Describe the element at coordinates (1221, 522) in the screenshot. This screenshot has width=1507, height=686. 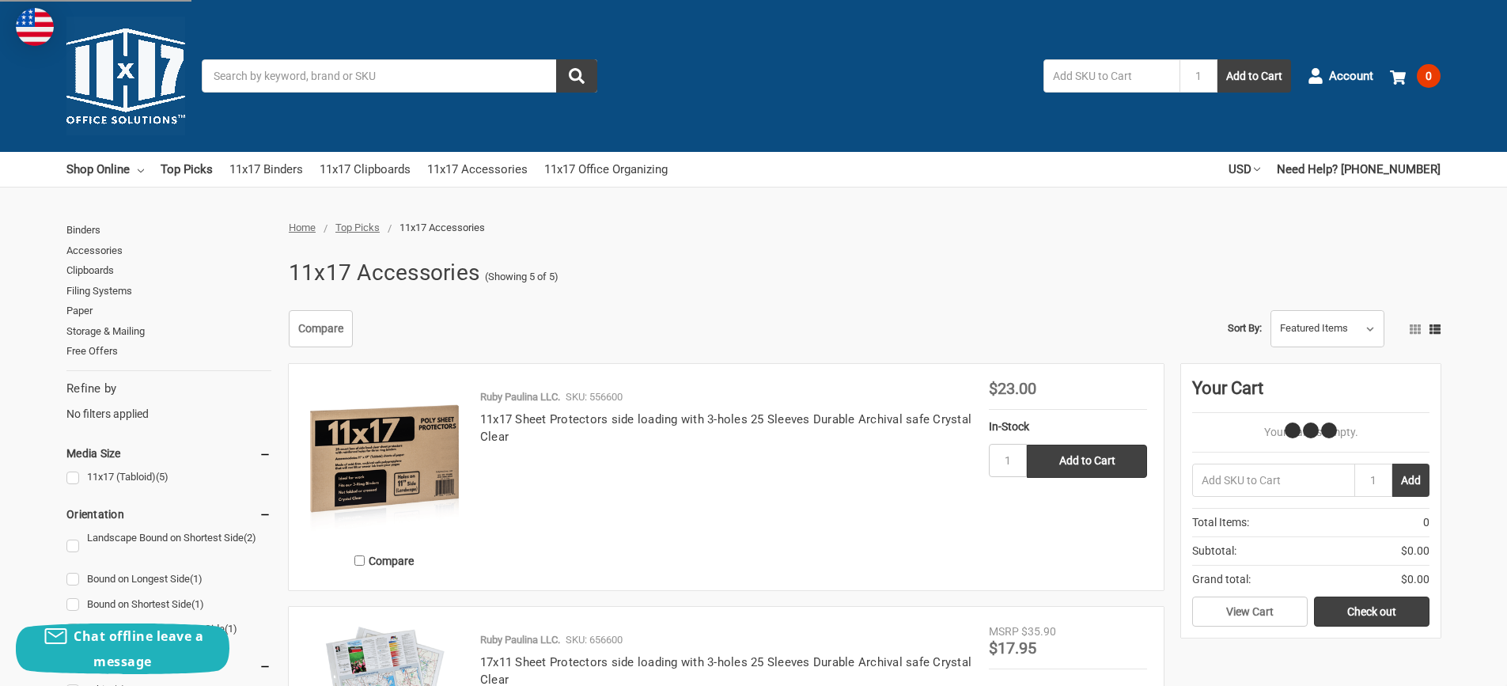
I see `span: Total Items:` at that location.